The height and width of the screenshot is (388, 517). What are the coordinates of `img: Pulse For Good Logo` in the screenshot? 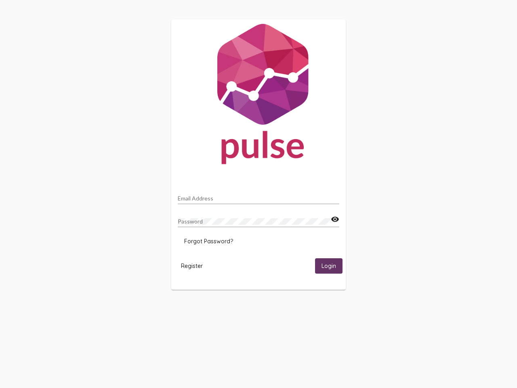 It's located at (259, 96).